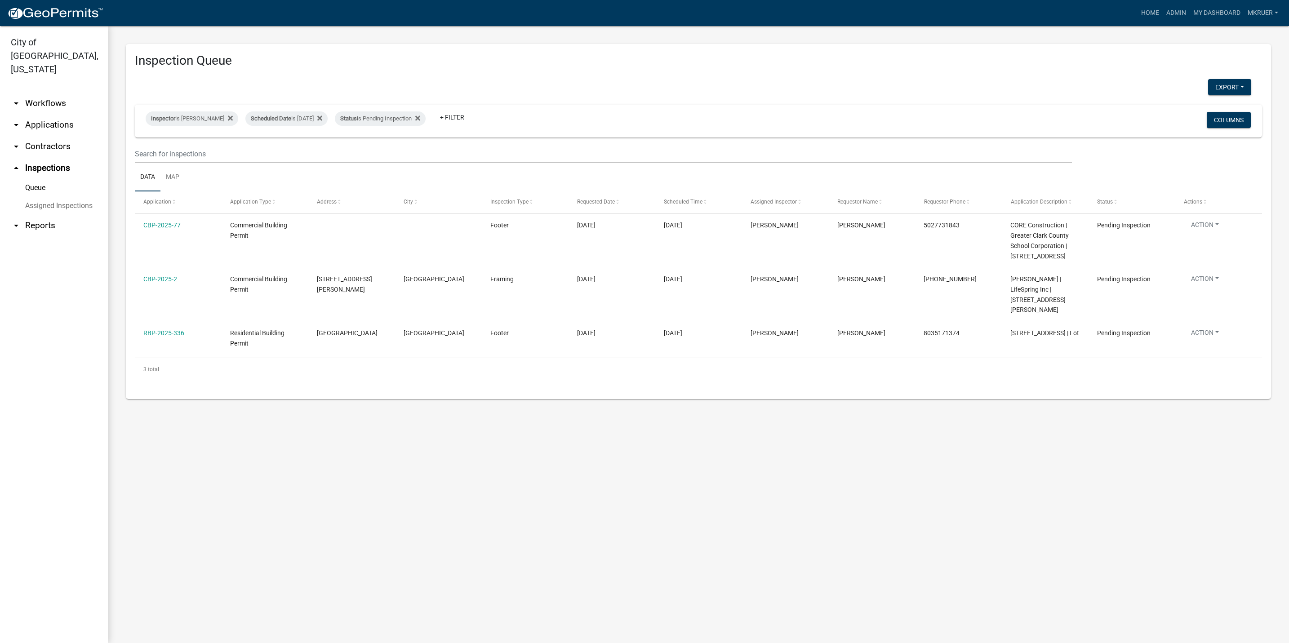 This screenshot has width=1289, height=643. I want to click on span: Requestor Name, so click(857, 202).